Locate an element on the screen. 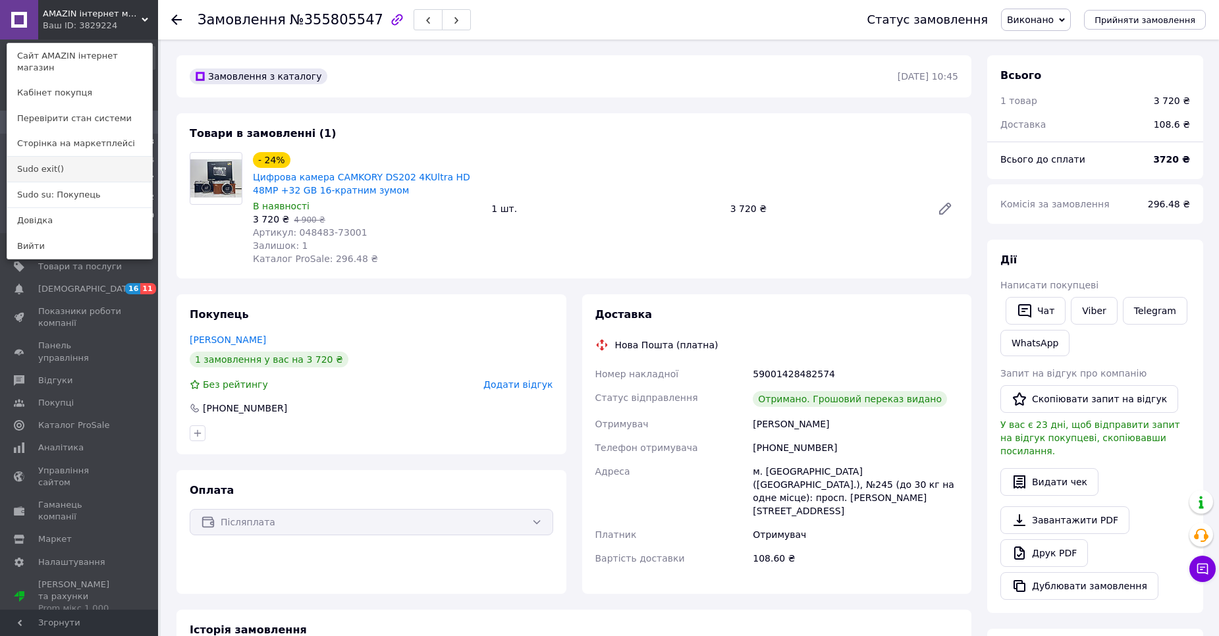  a: Sudo exit() is located at coordinates (80, 169).